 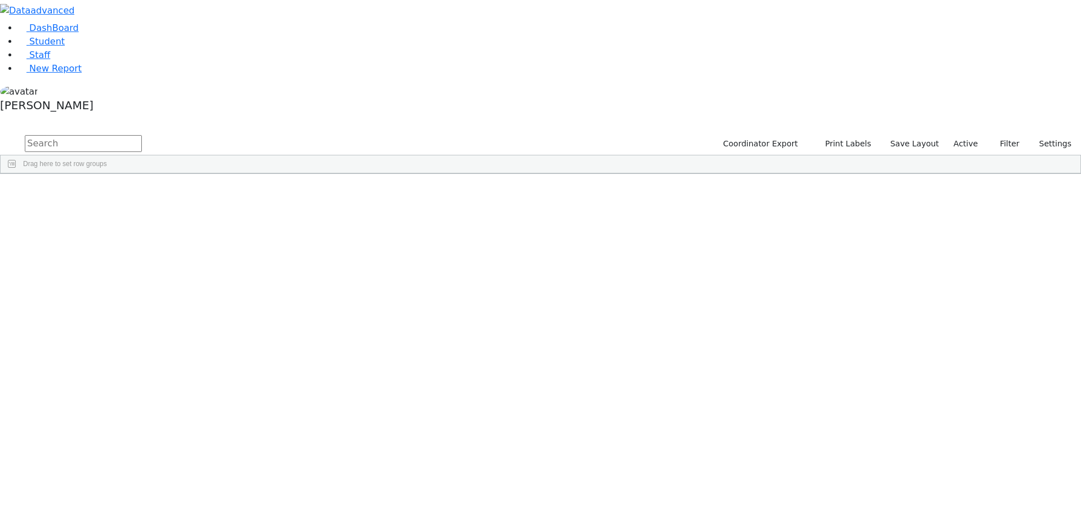 I want to click on button: Settings, so click(x=1050, y=144).